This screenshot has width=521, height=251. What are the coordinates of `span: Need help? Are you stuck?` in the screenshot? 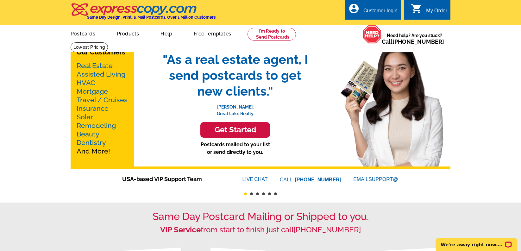 It's located at (414, 39).